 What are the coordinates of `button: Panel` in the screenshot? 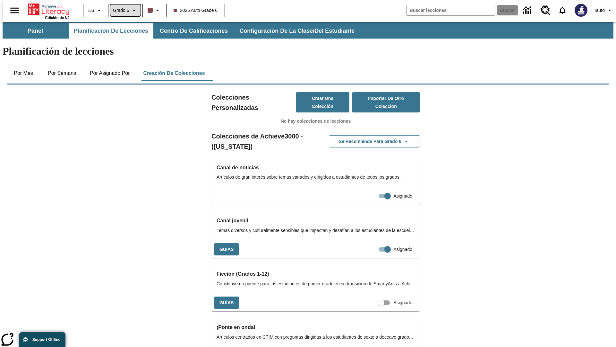 It's located at (35, 31).